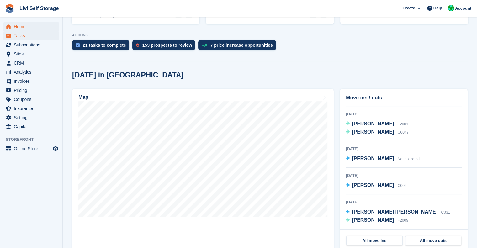 The image size is (477, 248). Describe the element at coordinates (33, 118) in the screenshot. I see `span: Settings` at that location.